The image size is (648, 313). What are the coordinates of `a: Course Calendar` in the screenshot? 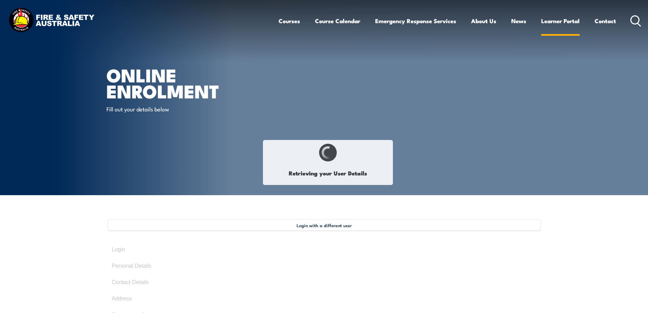 It's located at (337, 21).